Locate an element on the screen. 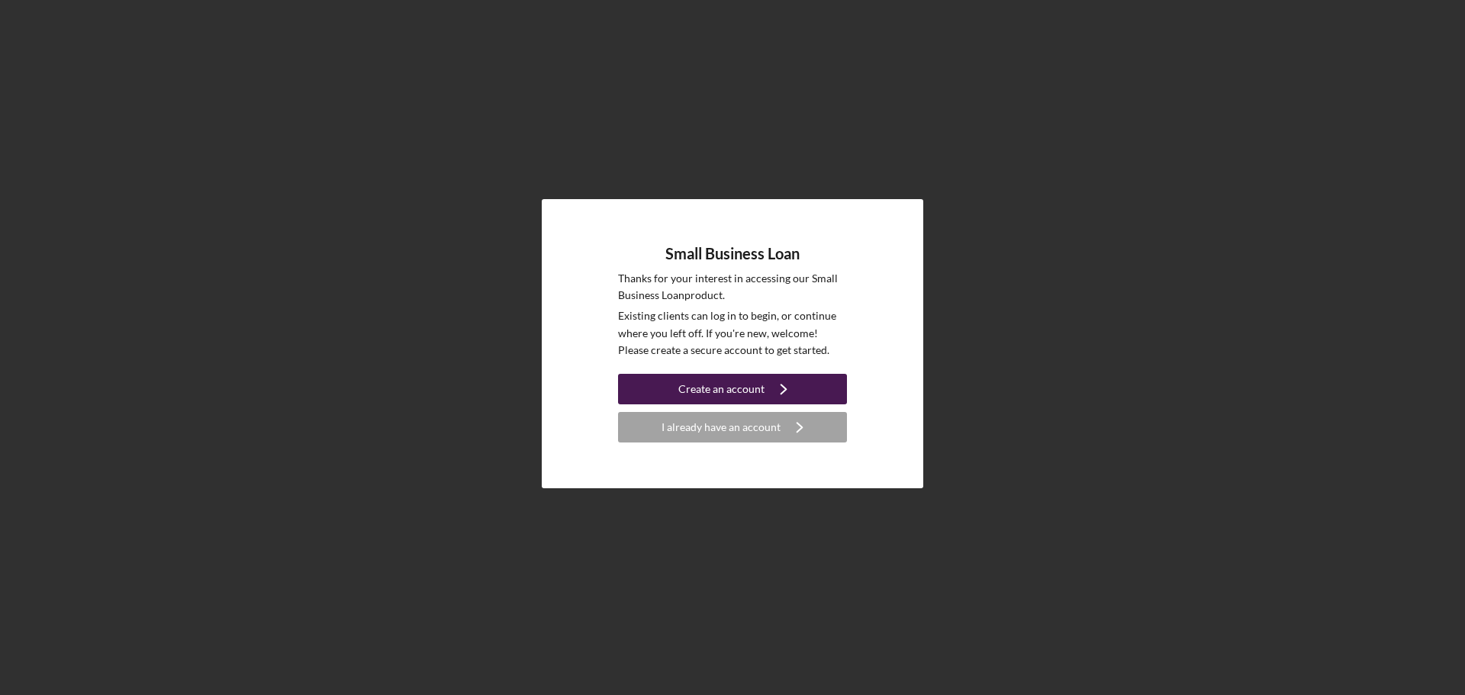 This screenshot has width=1465, height=695. button: I already have an account is located at coordinates (733, 427).